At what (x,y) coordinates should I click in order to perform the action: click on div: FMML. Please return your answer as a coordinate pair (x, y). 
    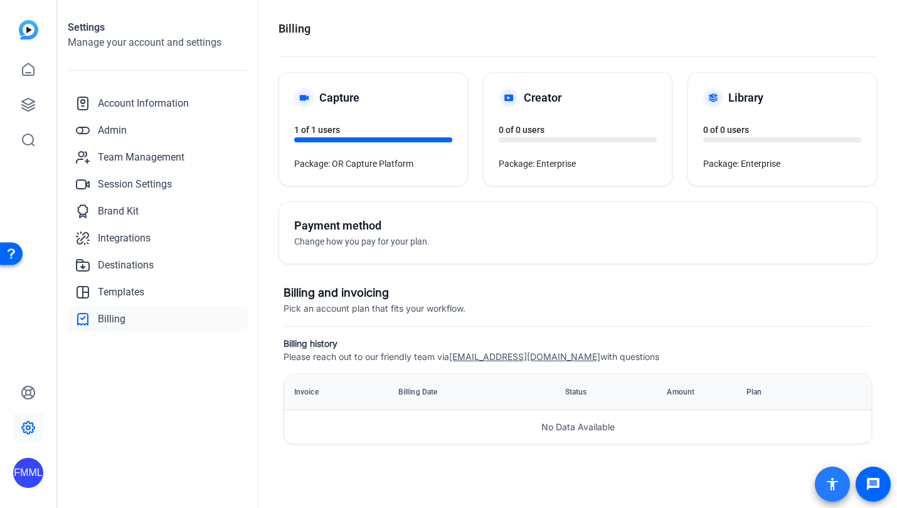
    Looking at the image, I should click on (28, 473).